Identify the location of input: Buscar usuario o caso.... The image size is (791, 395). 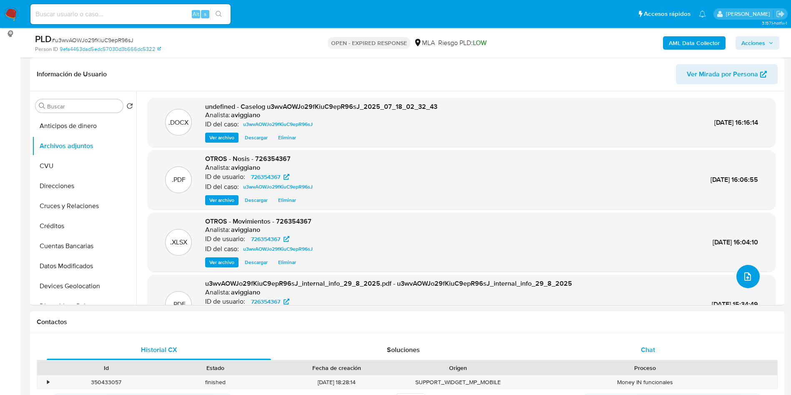
(130, 14).